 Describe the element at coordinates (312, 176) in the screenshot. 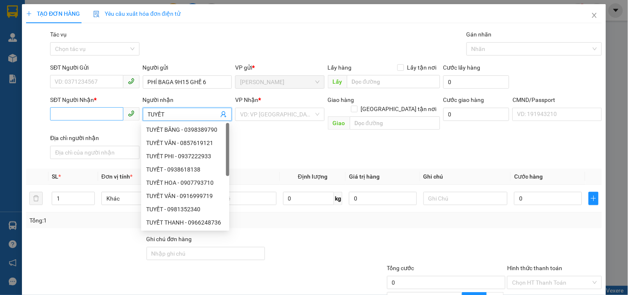

I see `span: Định lượng` at that location.